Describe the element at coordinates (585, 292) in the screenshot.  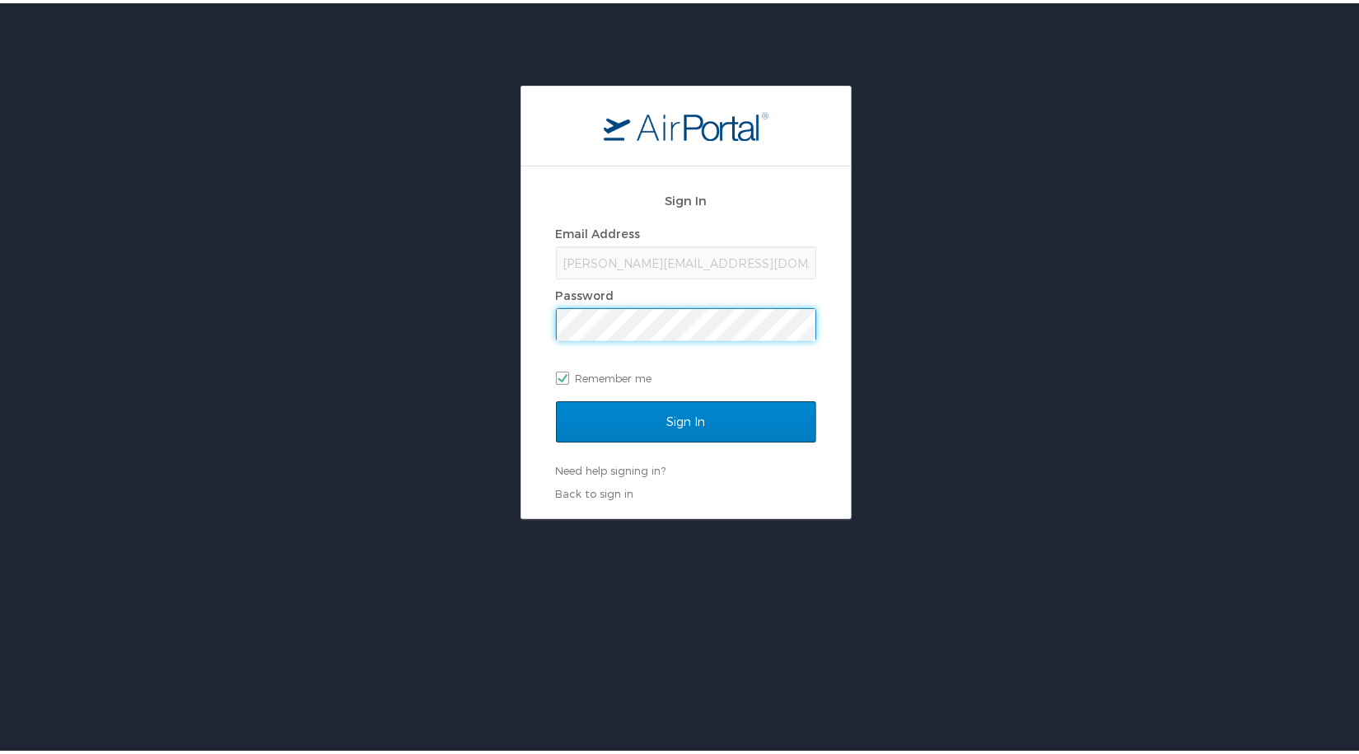
I see `label: Password` at that location.